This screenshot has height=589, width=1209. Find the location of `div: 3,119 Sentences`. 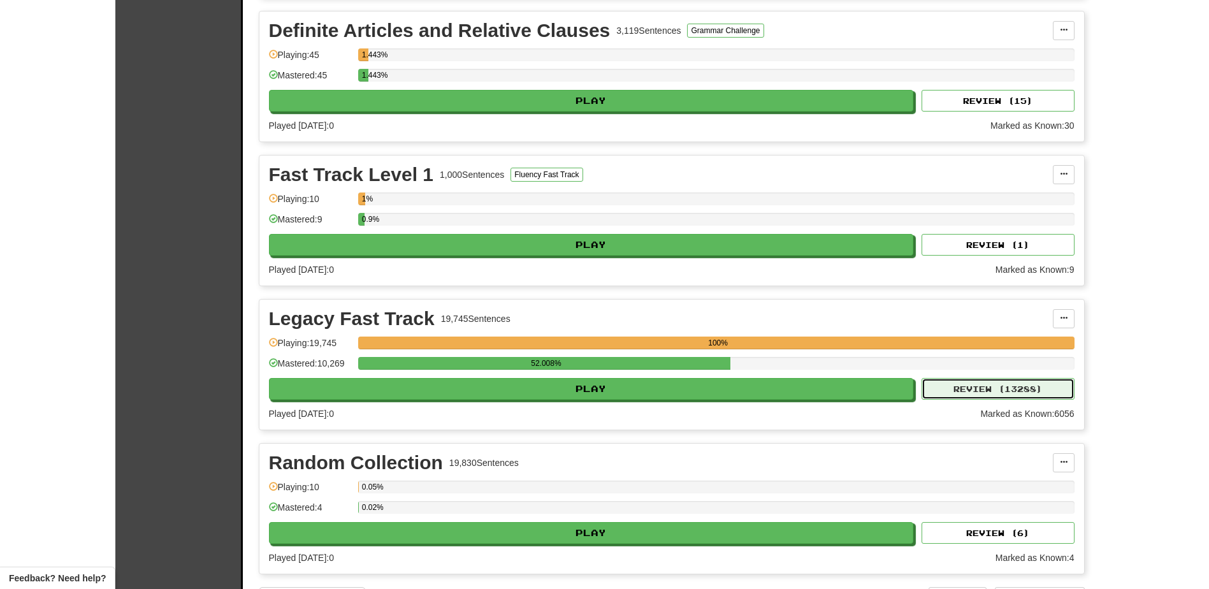

div: 3,119 Sentences is located at coordinates (648, 31).